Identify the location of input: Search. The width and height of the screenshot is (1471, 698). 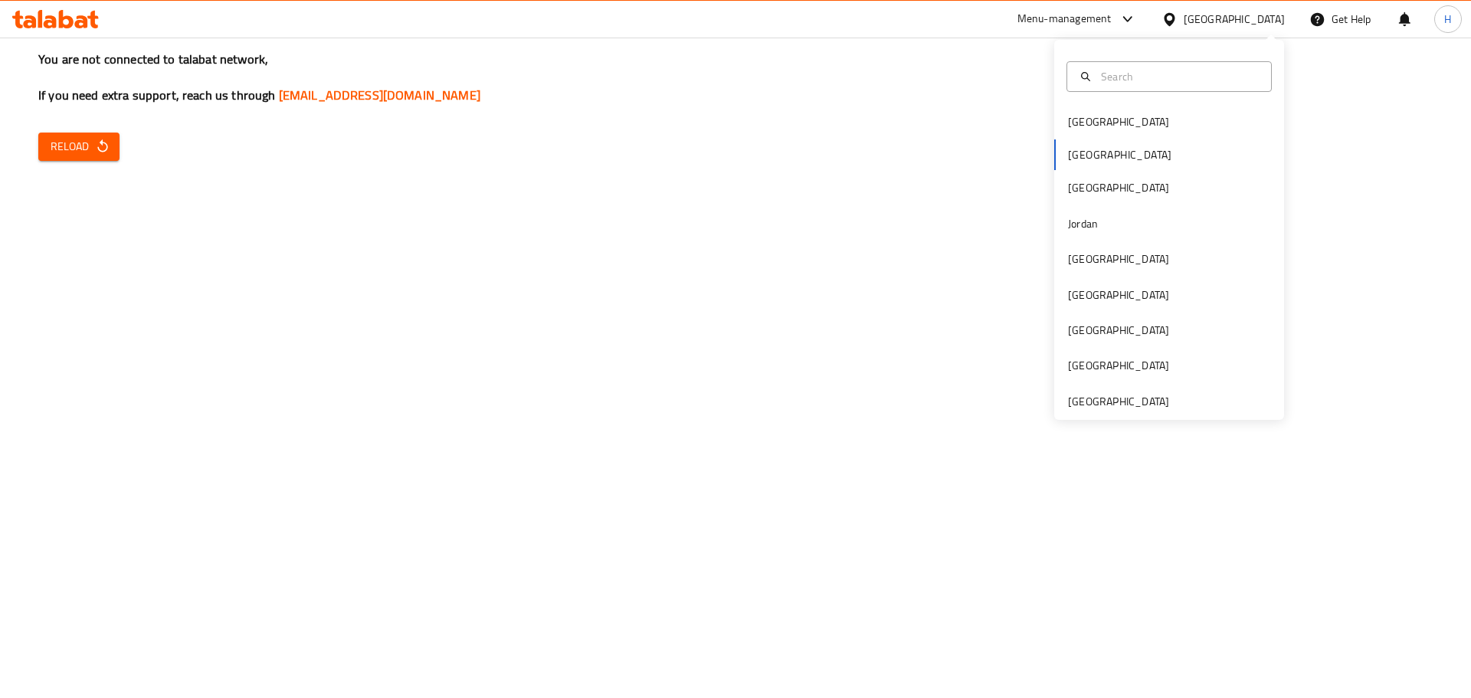
(1178, 77).